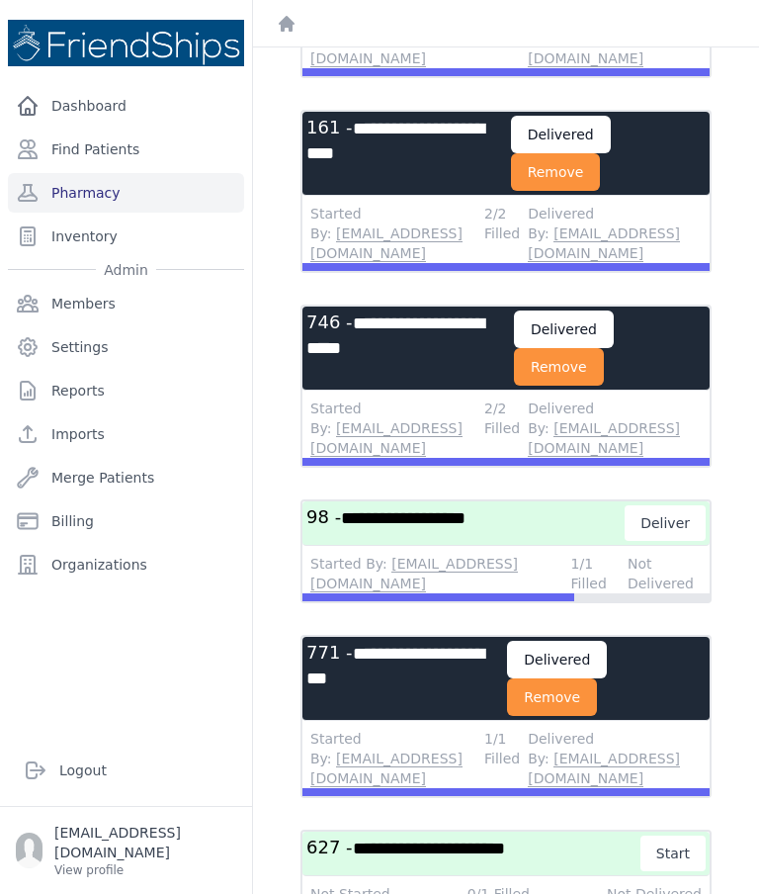  What do you see at coordinates (406, 678) in the screenshot?
I see `h3: 771 -` at bounding box center [406, 678].